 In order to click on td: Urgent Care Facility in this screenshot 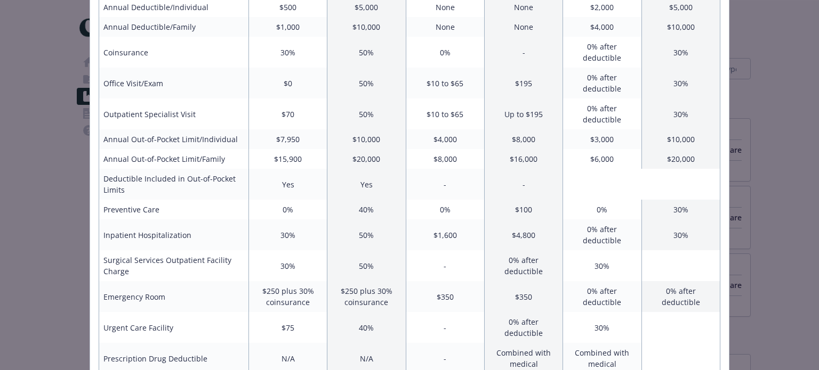, I will do `click(174, 328)`.